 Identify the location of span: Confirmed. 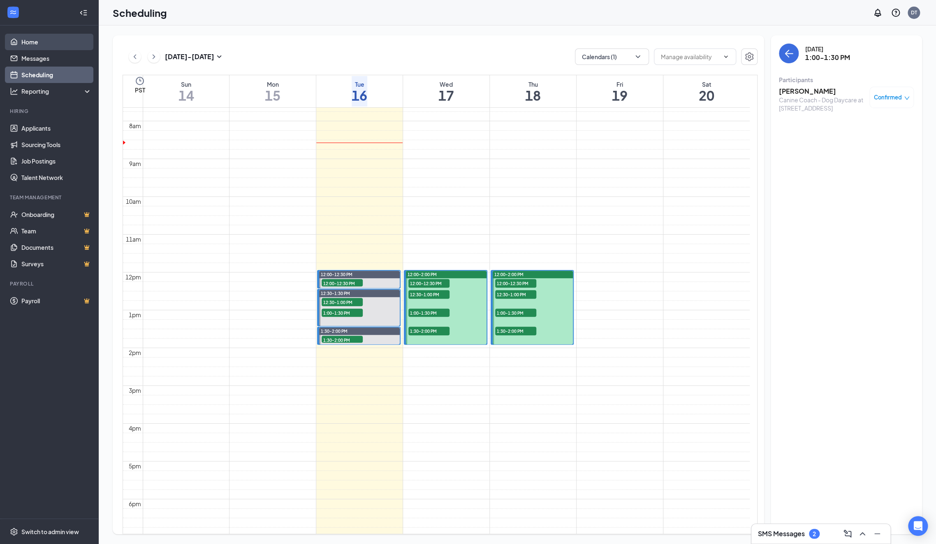
(888, 97).